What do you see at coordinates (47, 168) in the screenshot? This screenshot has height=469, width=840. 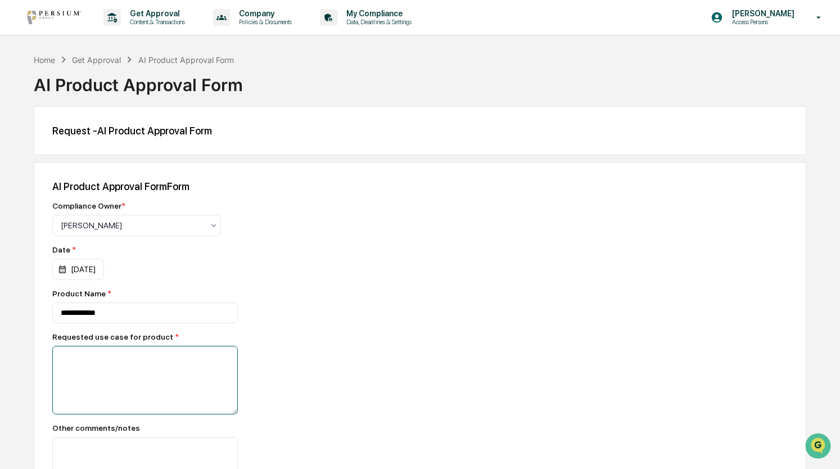 I see `span: Data Lookup` at bounding box center [47, 168].